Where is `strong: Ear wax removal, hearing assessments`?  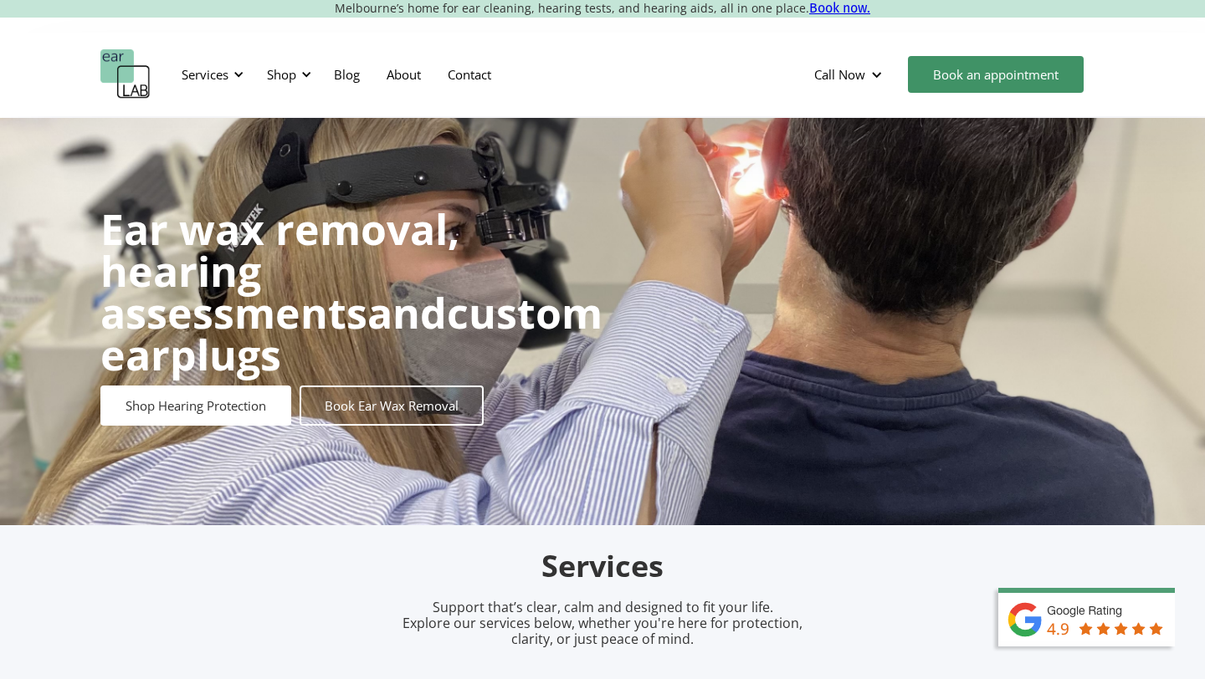
strong: Ear wax removal, hearing assessments is located at coordinates (279, 271).